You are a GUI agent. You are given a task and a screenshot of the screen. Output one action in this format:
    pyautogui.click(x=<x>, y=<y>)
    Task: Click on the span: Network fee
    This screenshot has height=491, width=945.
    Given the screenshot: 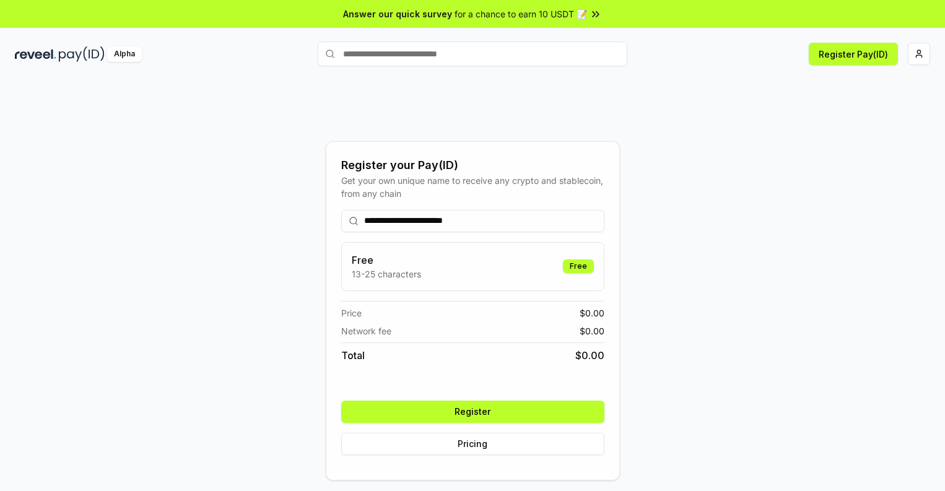 What is the action you would take?
    pyautogui.click(x=366, y=331)
    